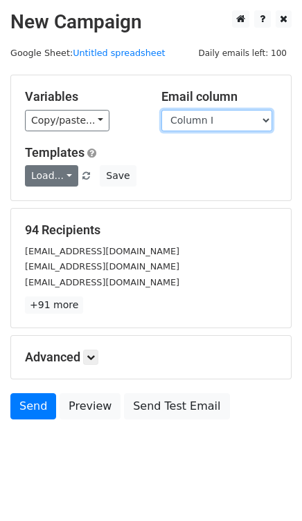  What do you see at coordinates (151, 230) in the screenshot?
I see `h5: 94 Recipients` at bounding box center [151, 230].